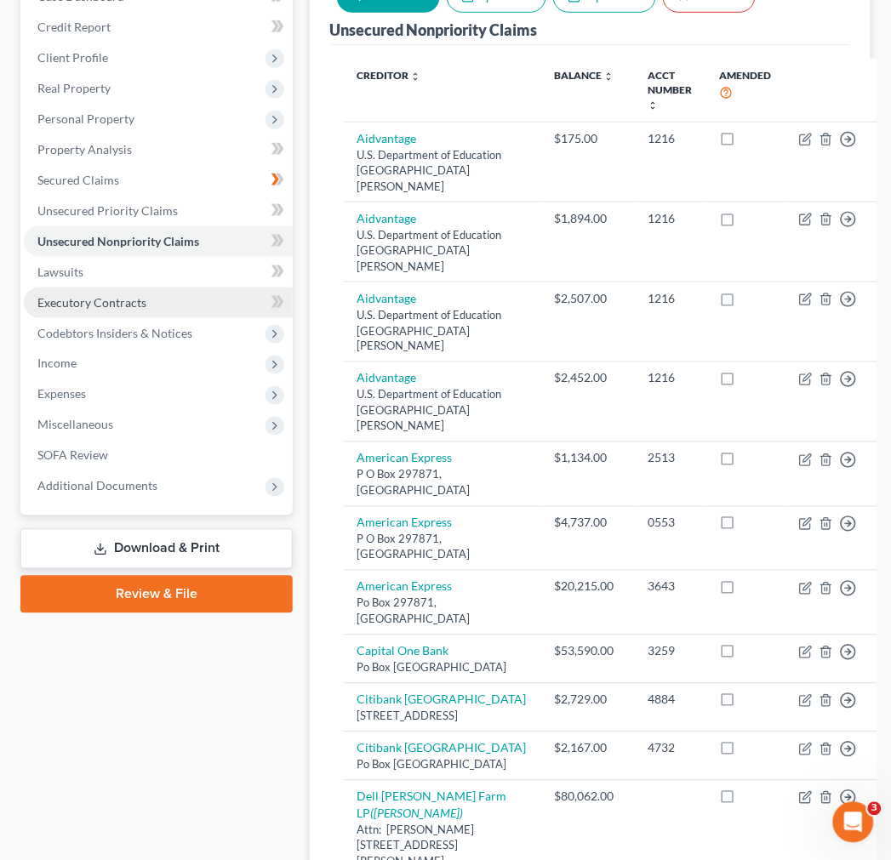 This screenshot has height=860, width=891. What do you see at coordinates (74, 88) in the screenshot?
I see `span: Real Property` at bounding box center [74, 88].